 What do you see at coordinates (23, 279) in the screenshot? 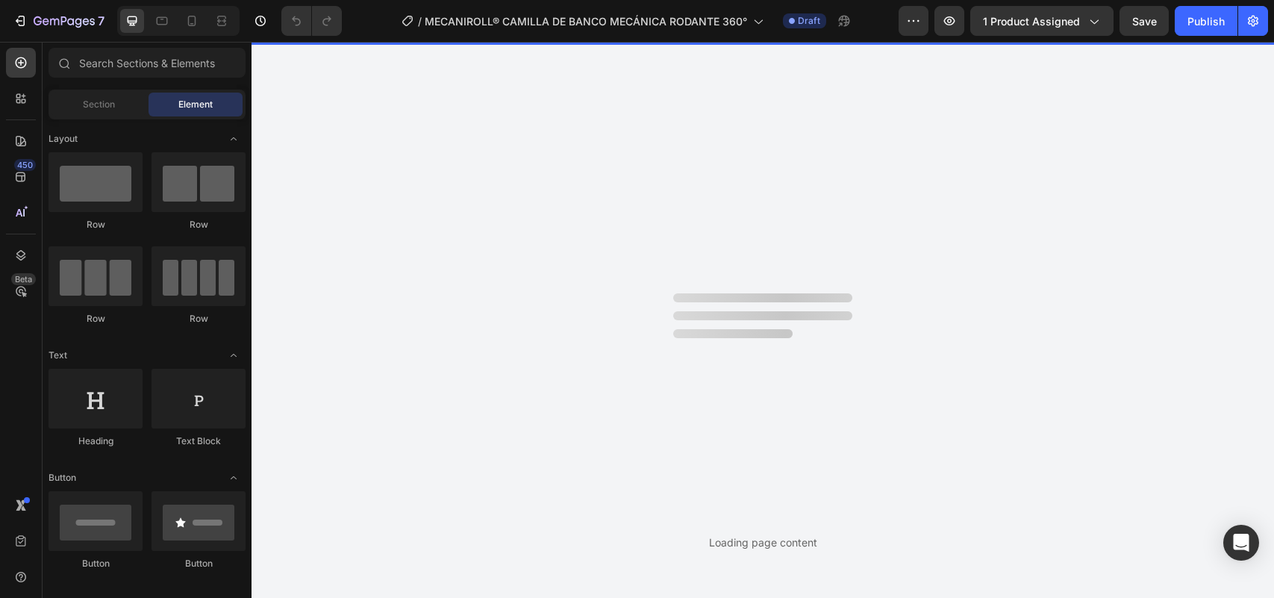
I see `div: Beta` at bounding box center [23, 279].